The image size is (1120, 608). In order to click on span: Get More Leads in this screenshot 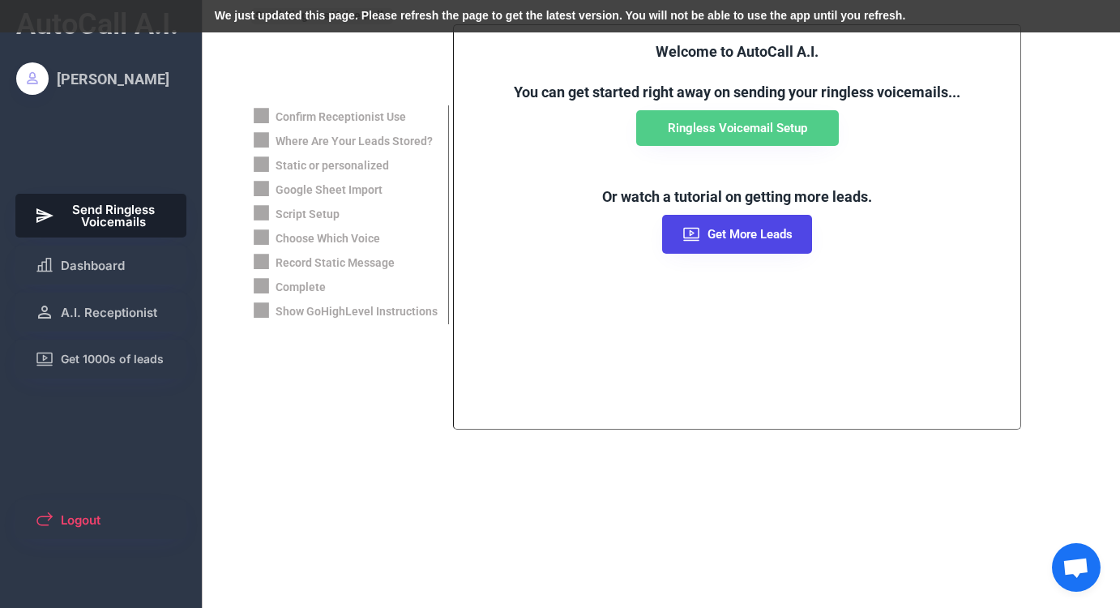, I will do `click(750, 234)`.